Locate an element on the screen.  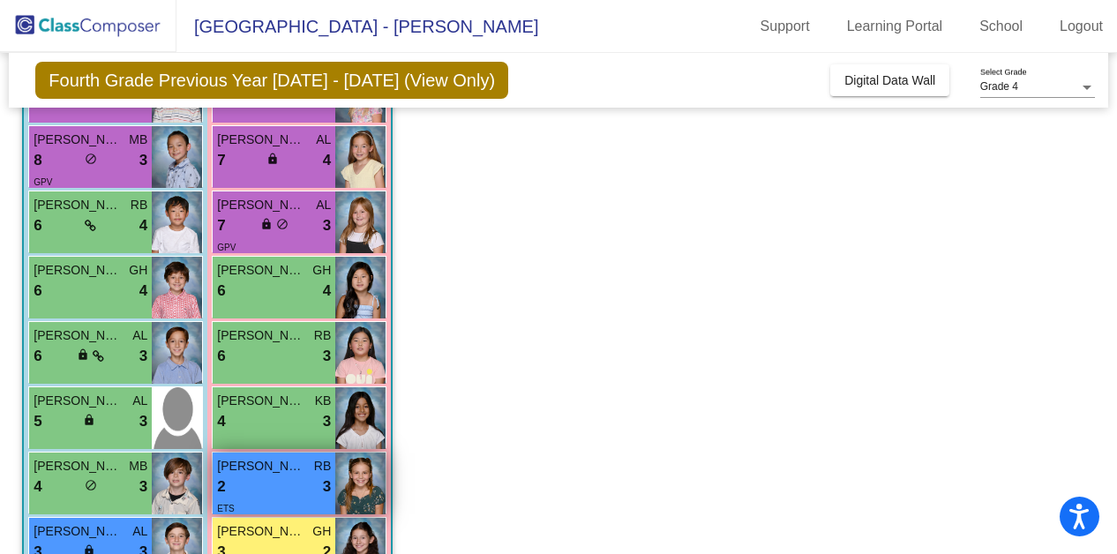
button: Digital Data Wall is located at coordinates (889, 80).